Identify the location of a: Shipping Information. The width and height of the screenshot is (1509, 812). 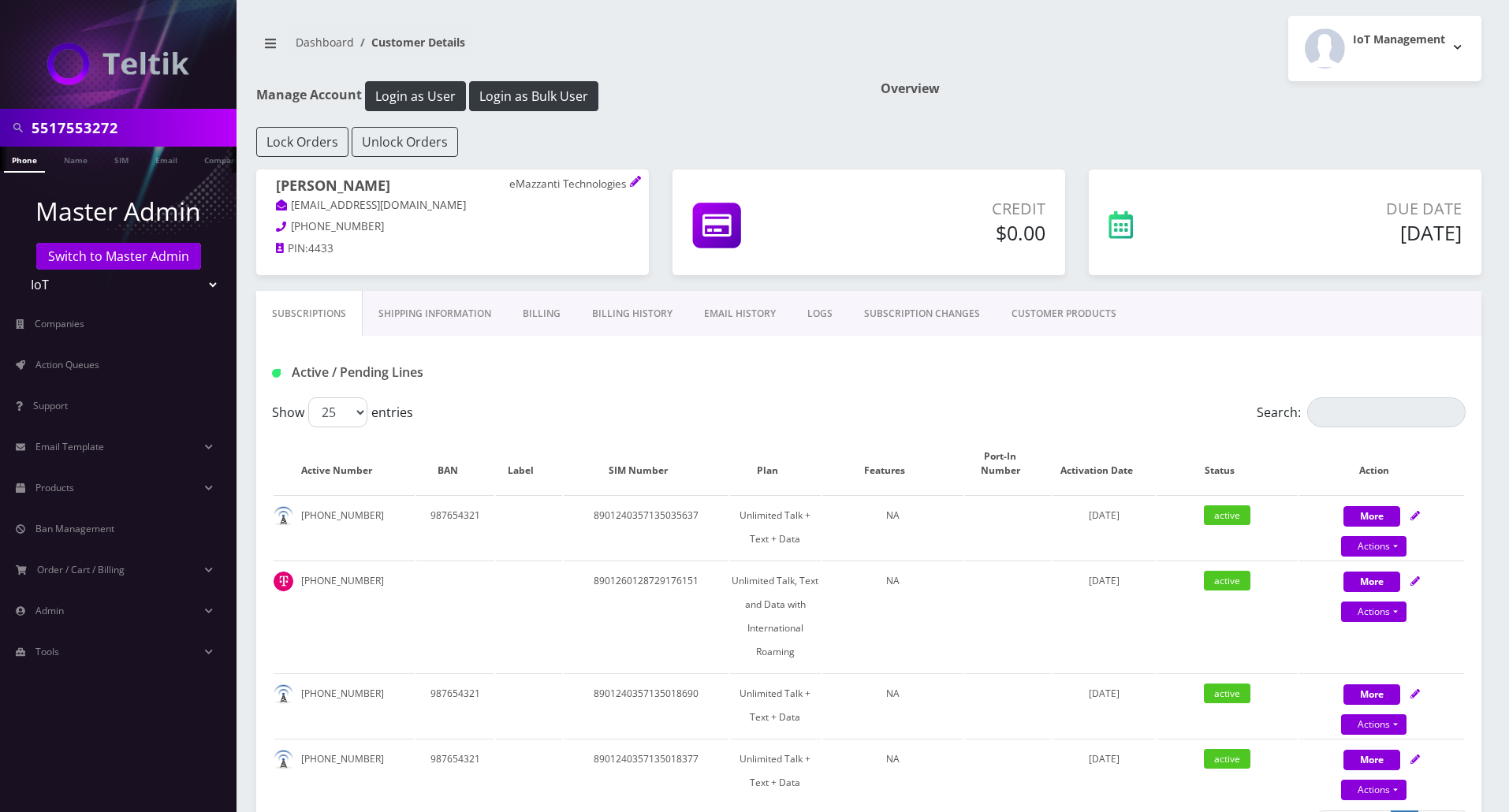
(434, 314).